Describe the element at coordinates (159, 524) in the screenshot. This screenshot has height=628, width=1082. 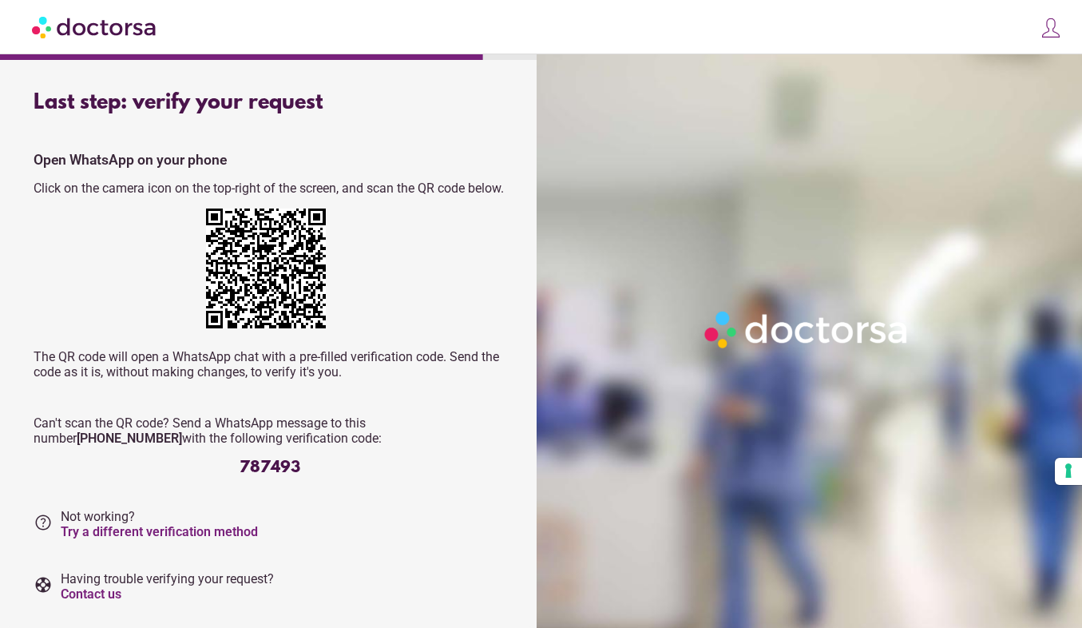
I see `span: Not working?` at that location.